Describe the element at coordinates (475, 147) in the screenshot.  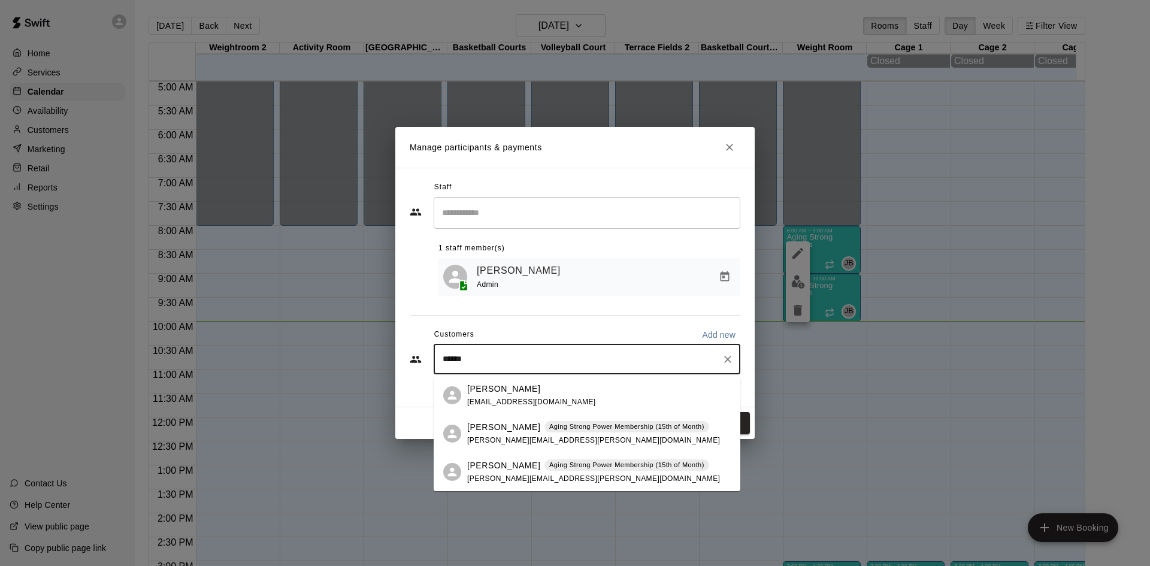
I see `p: Manage participants & payments` at that location.